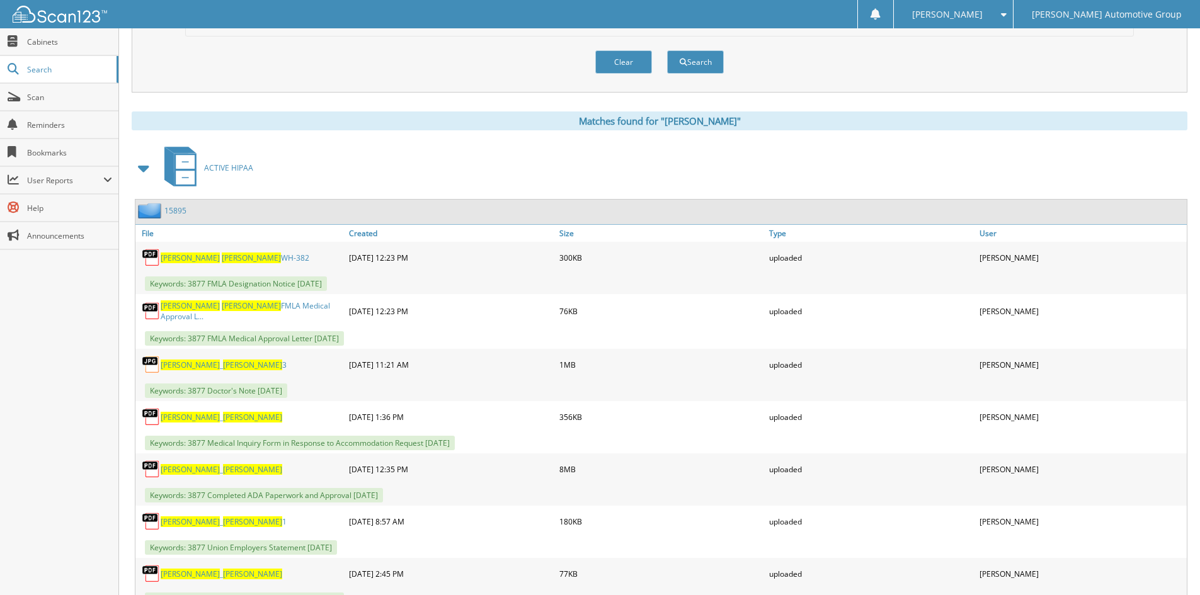 The width and height of the screenshot is (1200, 595). I want to click on a: File, so click(241, 233).